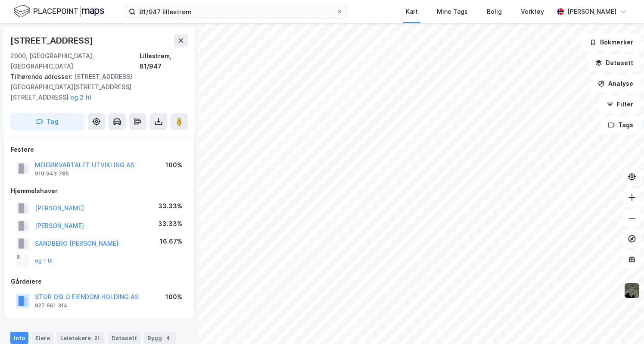 This screenshot has height=344, width=644. Describe the element at coordinates (99, 191) in the screenshot. I see `div: Hjemmelshaver` at that location.